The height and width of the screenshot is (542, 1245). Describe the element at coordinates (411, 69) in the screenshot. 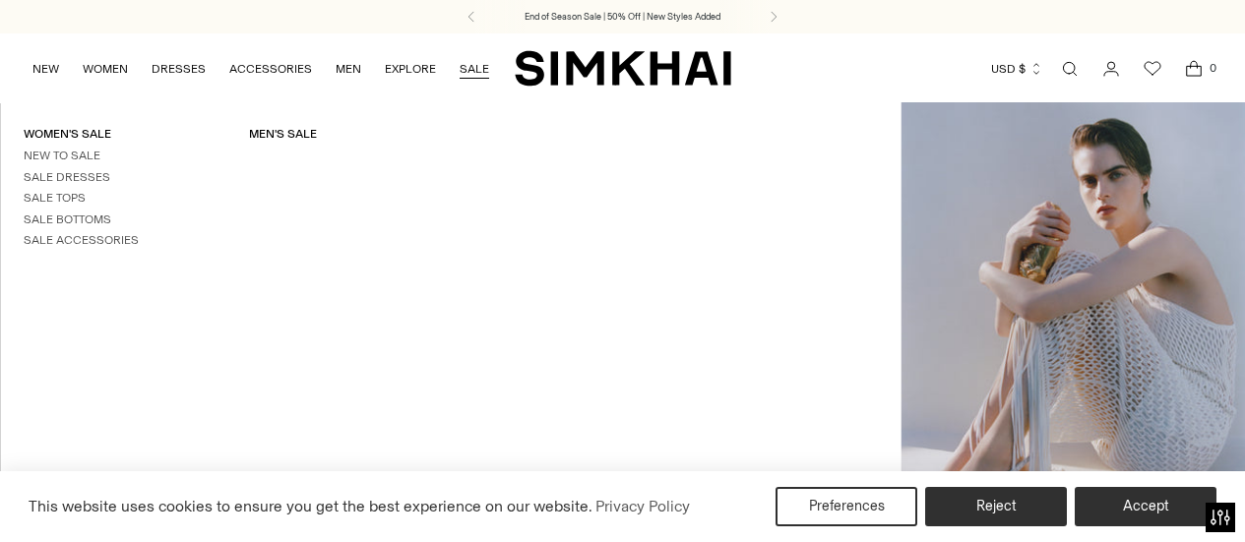

I see `a: EXPLORE` at that location.